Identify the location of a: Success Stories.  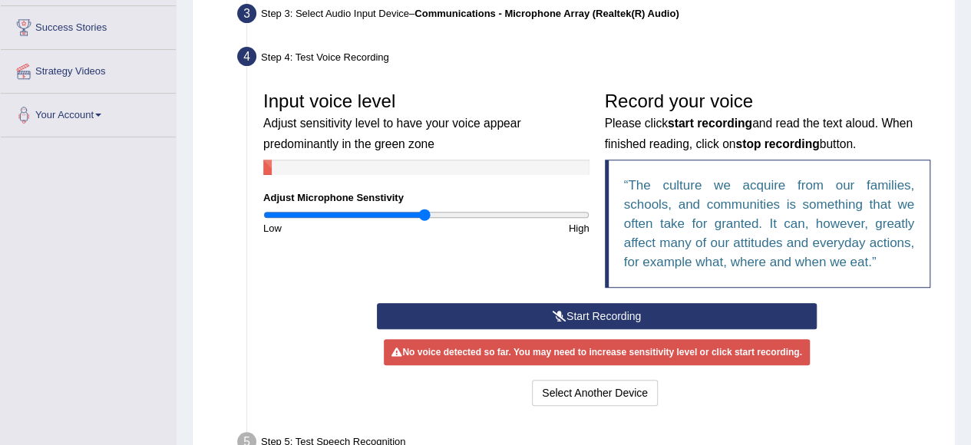
(88, 25).